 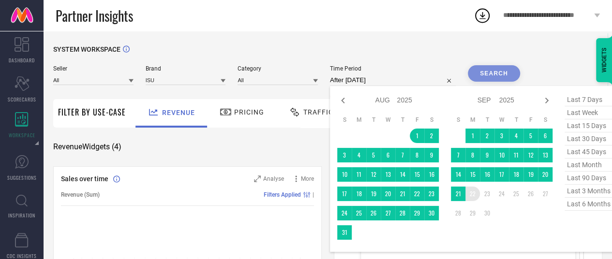 What do you see at coordinates (402, 120) in the screenshot?
I see `th: Thursday` at bounding box center [402, 120].